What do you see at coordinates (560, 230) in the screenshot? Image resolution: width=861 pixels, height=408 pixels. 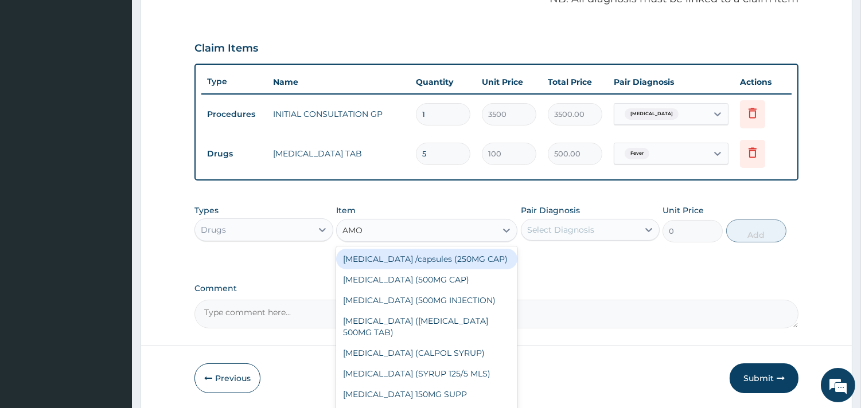 I see `div: Select Diagnosis` at bounding box center [560, 230].